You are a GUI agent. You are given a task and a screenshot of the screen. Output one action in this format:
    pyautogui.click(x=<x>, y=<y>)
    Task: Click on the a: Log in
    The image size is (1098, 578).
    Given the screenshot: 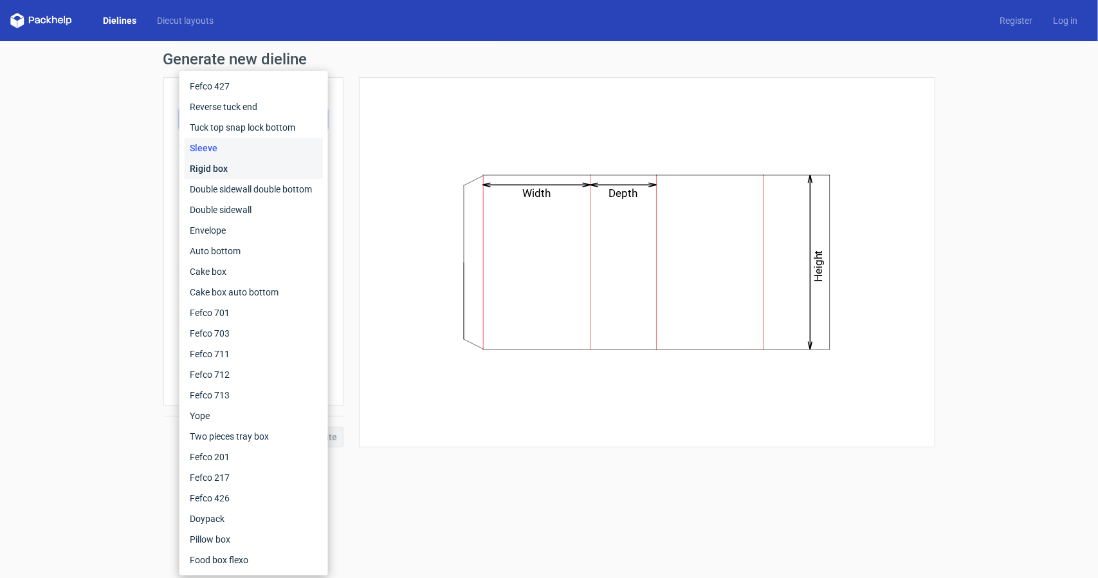 What is the action you would take?
    pyautogui.click(x=1065, y=21)
    